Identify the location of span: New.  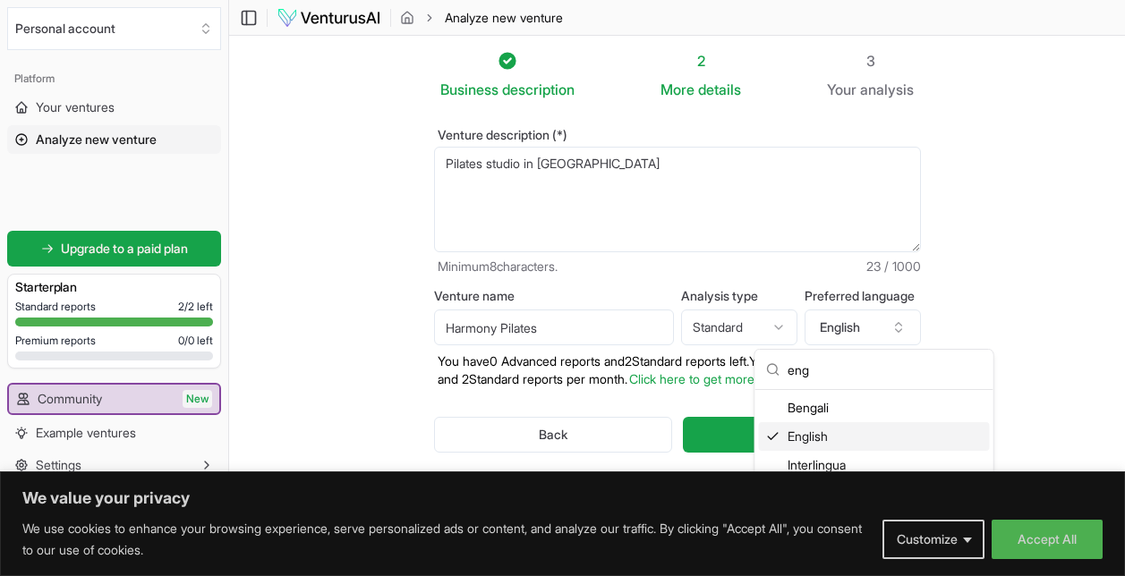
(197, 399).